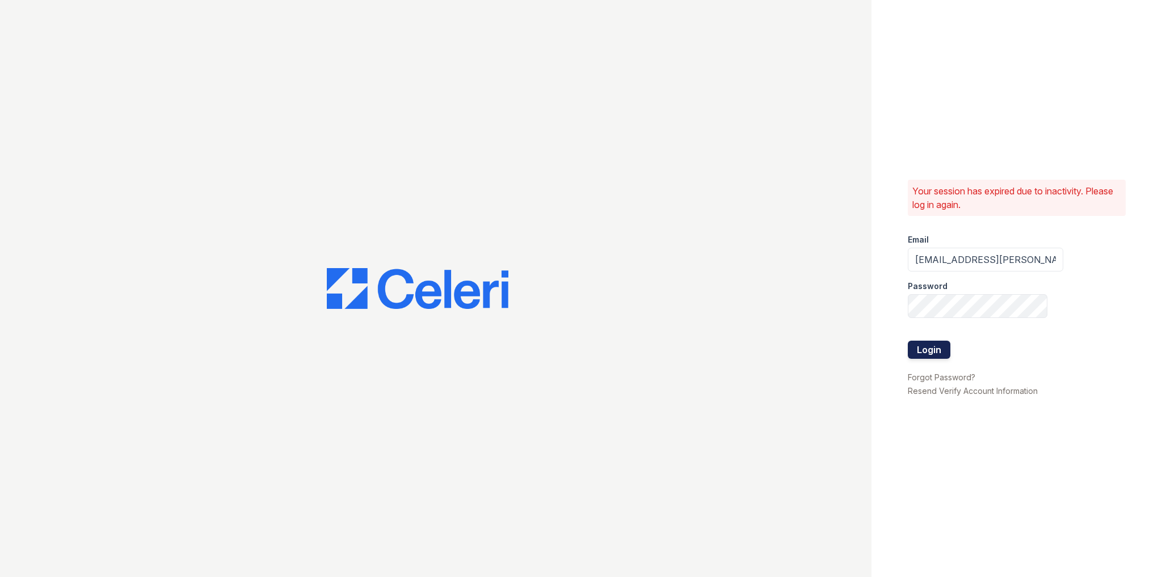  Describe the element at coordinates (1017, 198) in the screenshot. I see `p: Your session has expired due to inactivity. Please log in again.` at that location.